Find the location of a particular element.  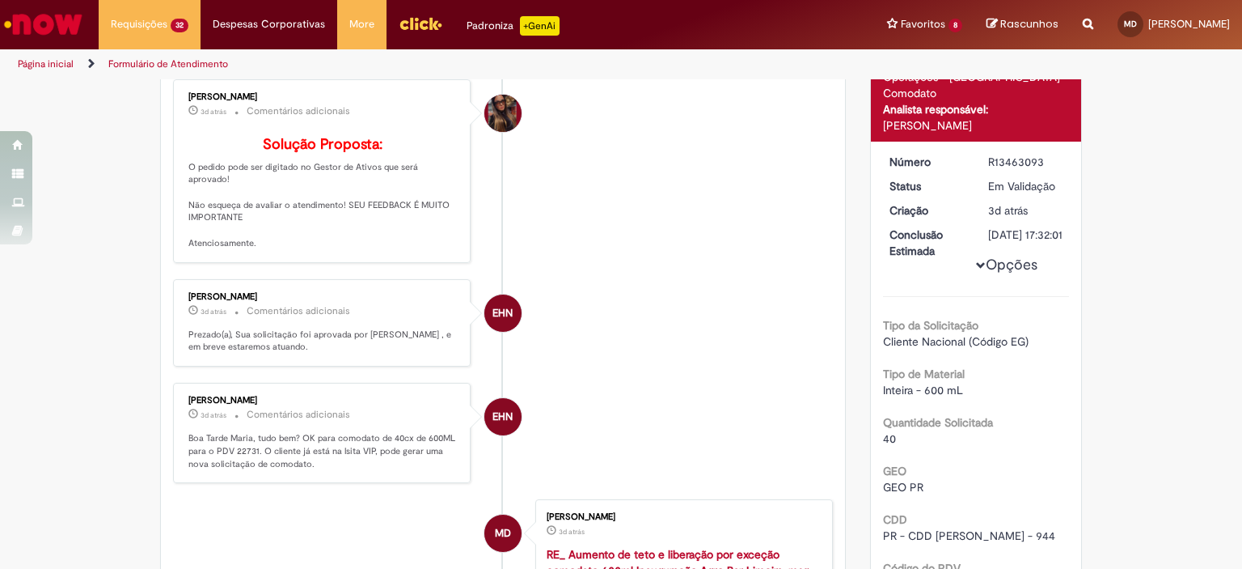

time: 29/08/2025 16:32:01 is located at coordinates (214, 311).